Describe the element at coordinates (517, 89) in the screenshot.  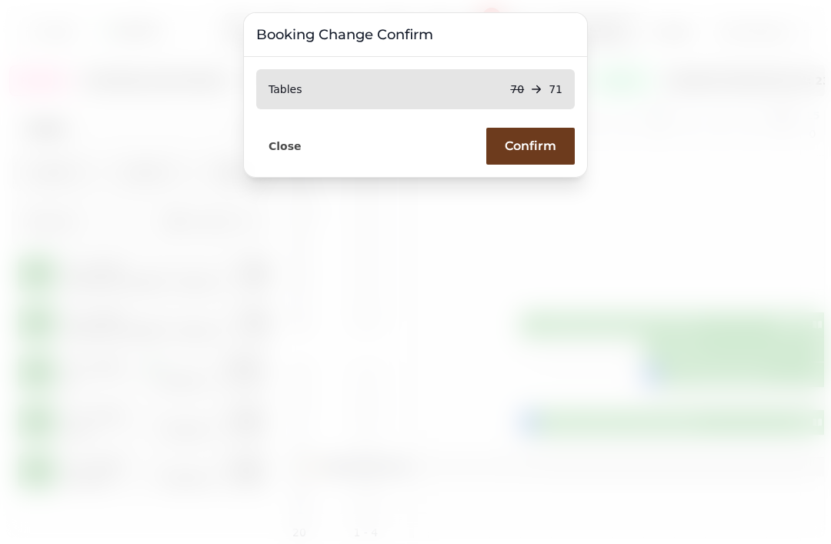
I see `p: 70` at that location.